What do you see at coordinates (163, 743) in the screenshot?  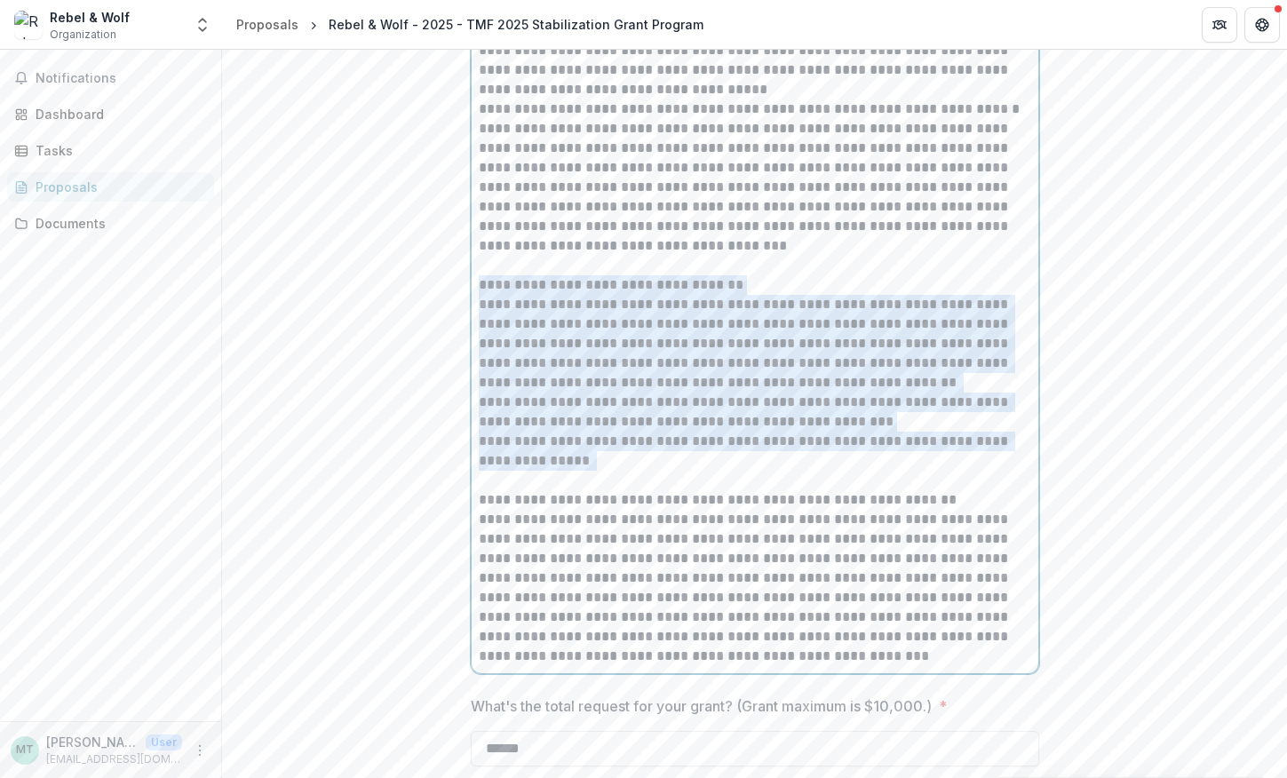 I see `p: User` at bounding box center [163, 743].